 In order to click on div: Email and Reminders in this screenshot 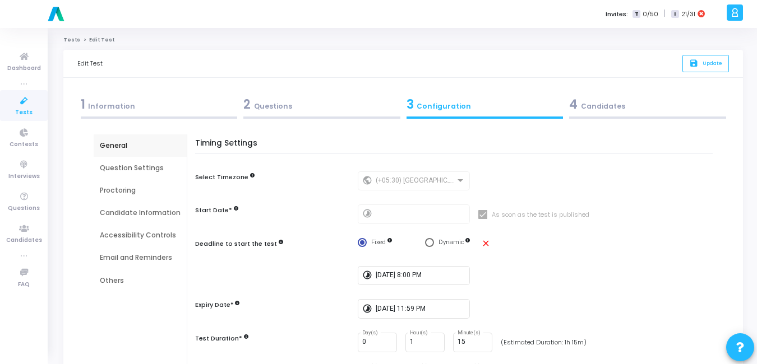, I will do `click(140, 258)`.